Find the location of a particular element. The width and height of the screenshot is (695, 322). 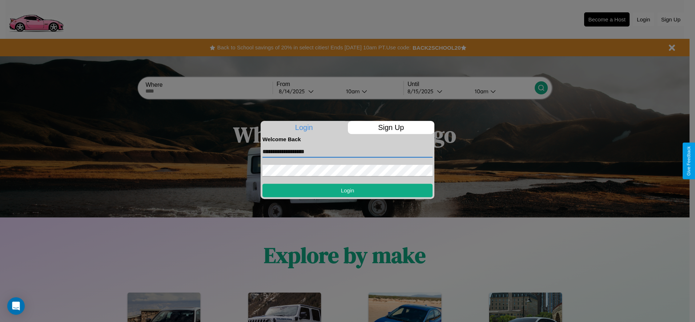

p: Login is located at coordinates (304, 128).